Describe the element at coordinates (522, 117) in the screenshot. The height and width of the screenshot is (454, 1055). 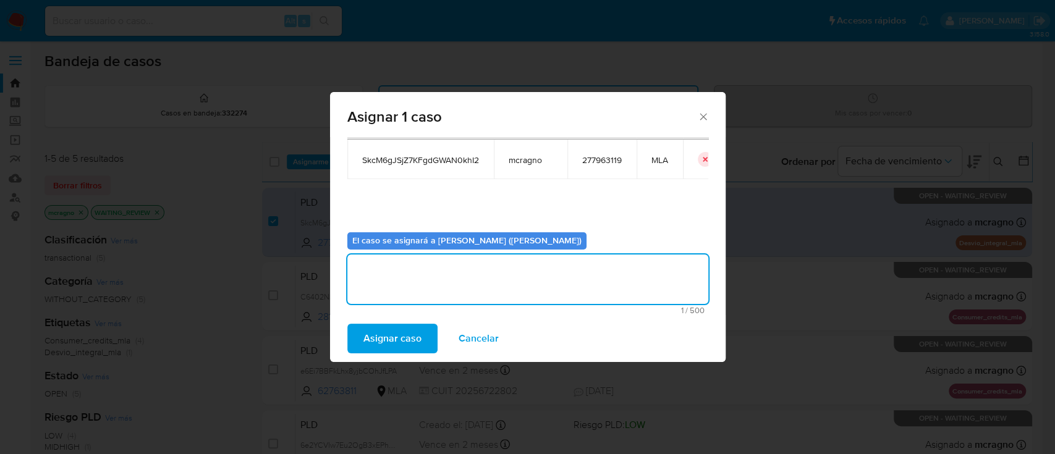
I see `span: Asignar 1 caso` at that location.